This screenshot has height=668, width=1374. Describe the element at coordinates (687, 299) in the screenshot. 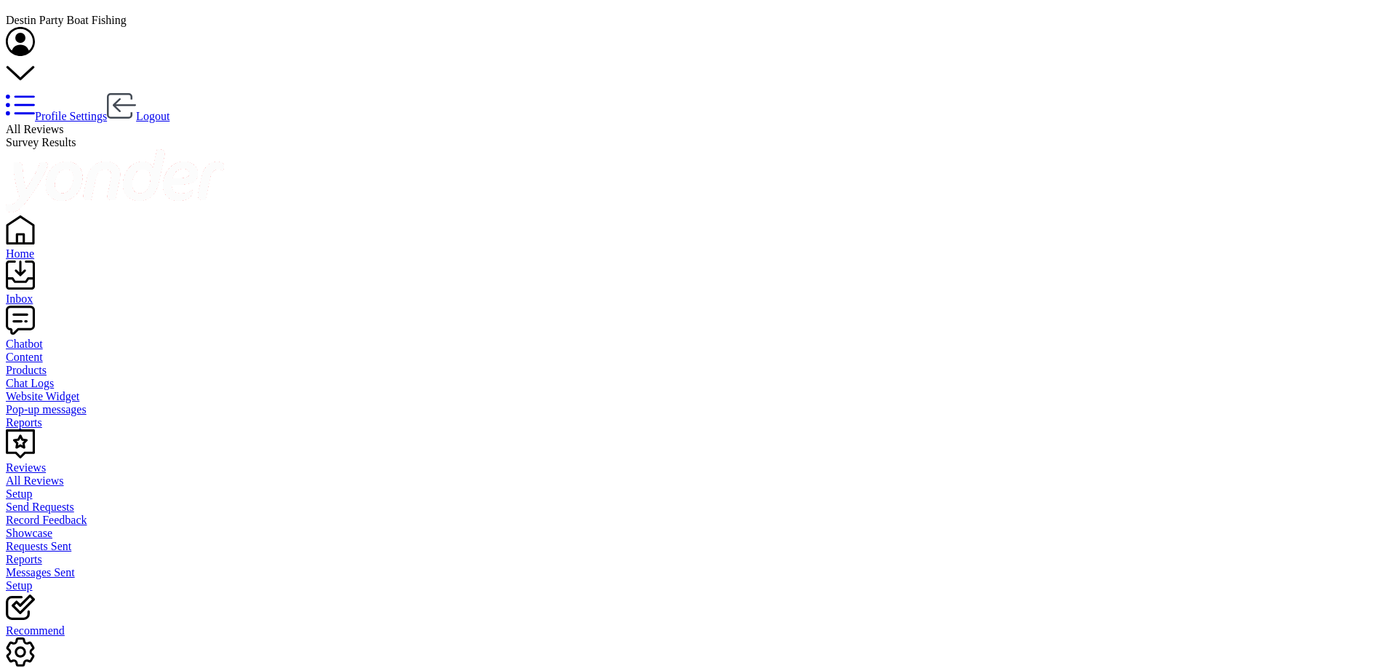

I see `div: Inbox` at that location.